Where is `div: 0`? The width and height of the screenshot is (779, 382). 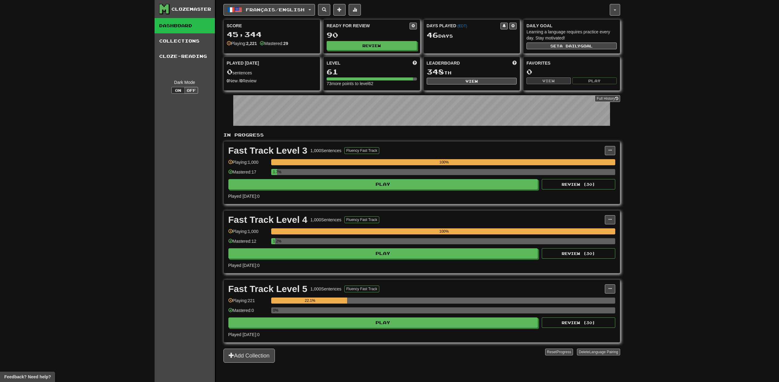 div: 0 is located at coordinates (571, 72).